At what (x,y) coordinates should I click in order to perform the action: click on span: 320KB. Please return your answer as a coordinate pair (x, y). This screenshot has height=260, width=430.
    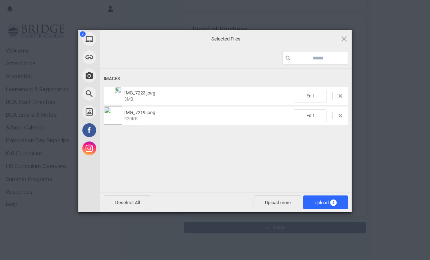
    Looking at the image, I should click on (131, 119).